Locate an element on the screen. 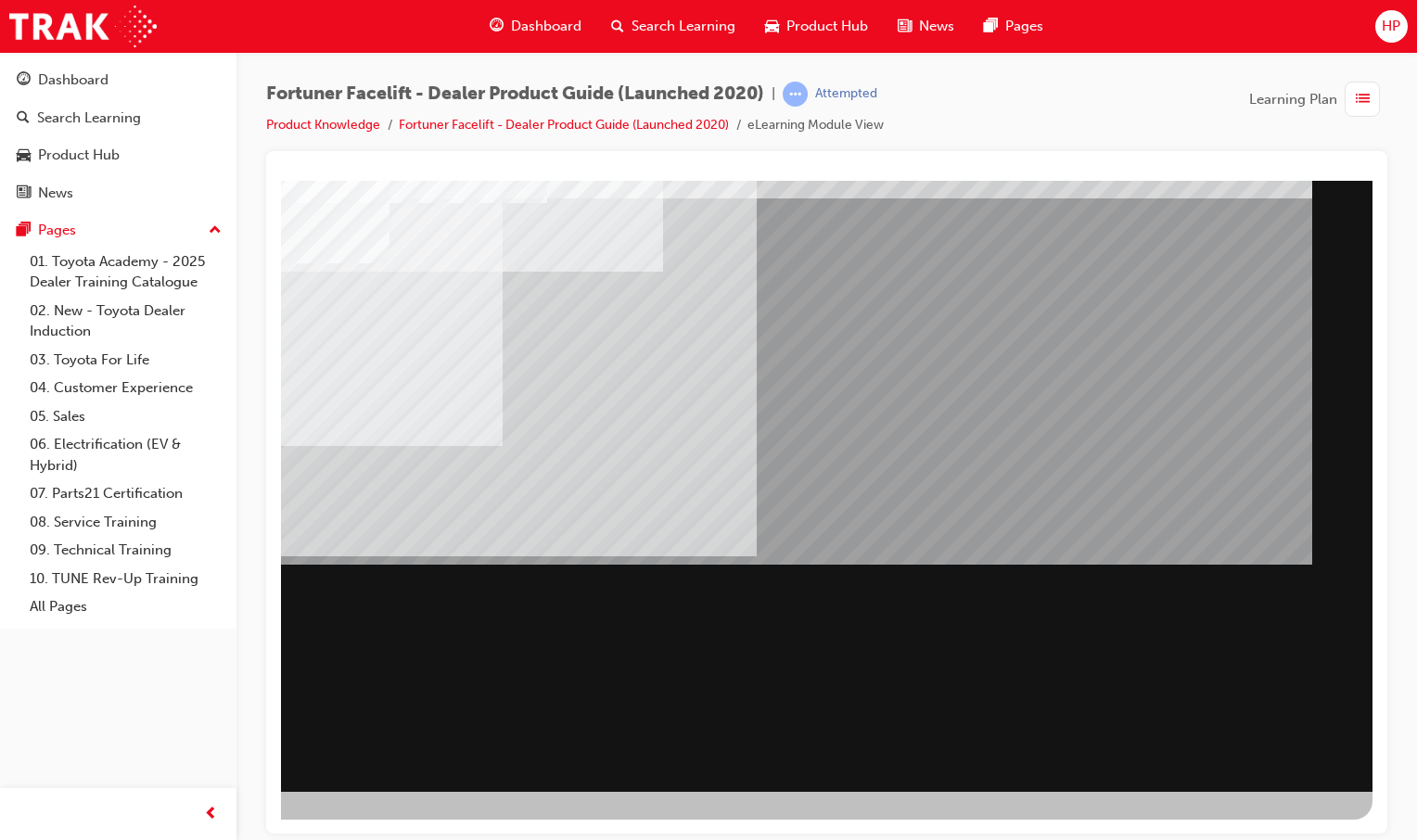 This screenshot has height=840, width=1417. span: Fortuner Facelift - Dealer Product Guide (Launched 2020) is located at coordinates (515, 94).